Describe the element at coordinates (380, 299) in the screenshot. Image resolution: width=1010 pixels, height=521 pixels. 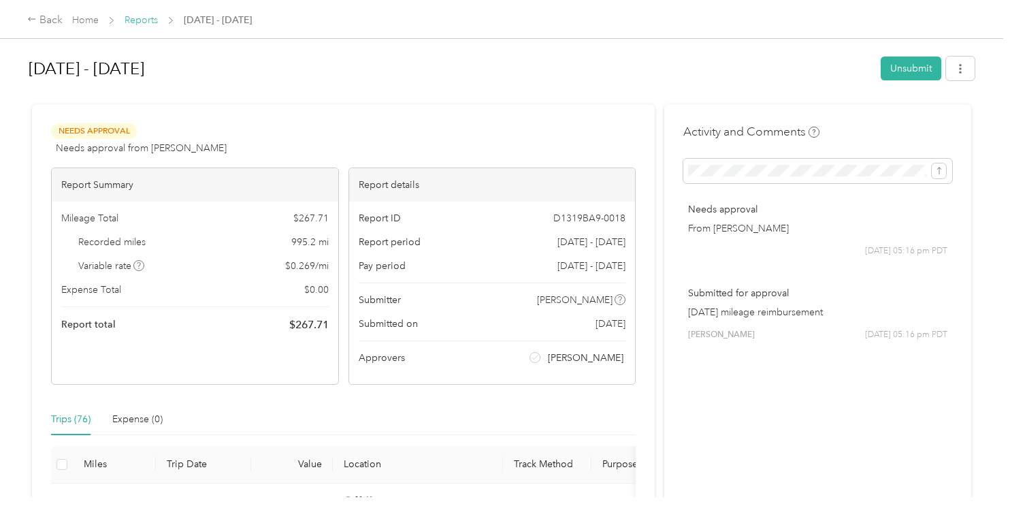
I see `span: Submitter` at that location.